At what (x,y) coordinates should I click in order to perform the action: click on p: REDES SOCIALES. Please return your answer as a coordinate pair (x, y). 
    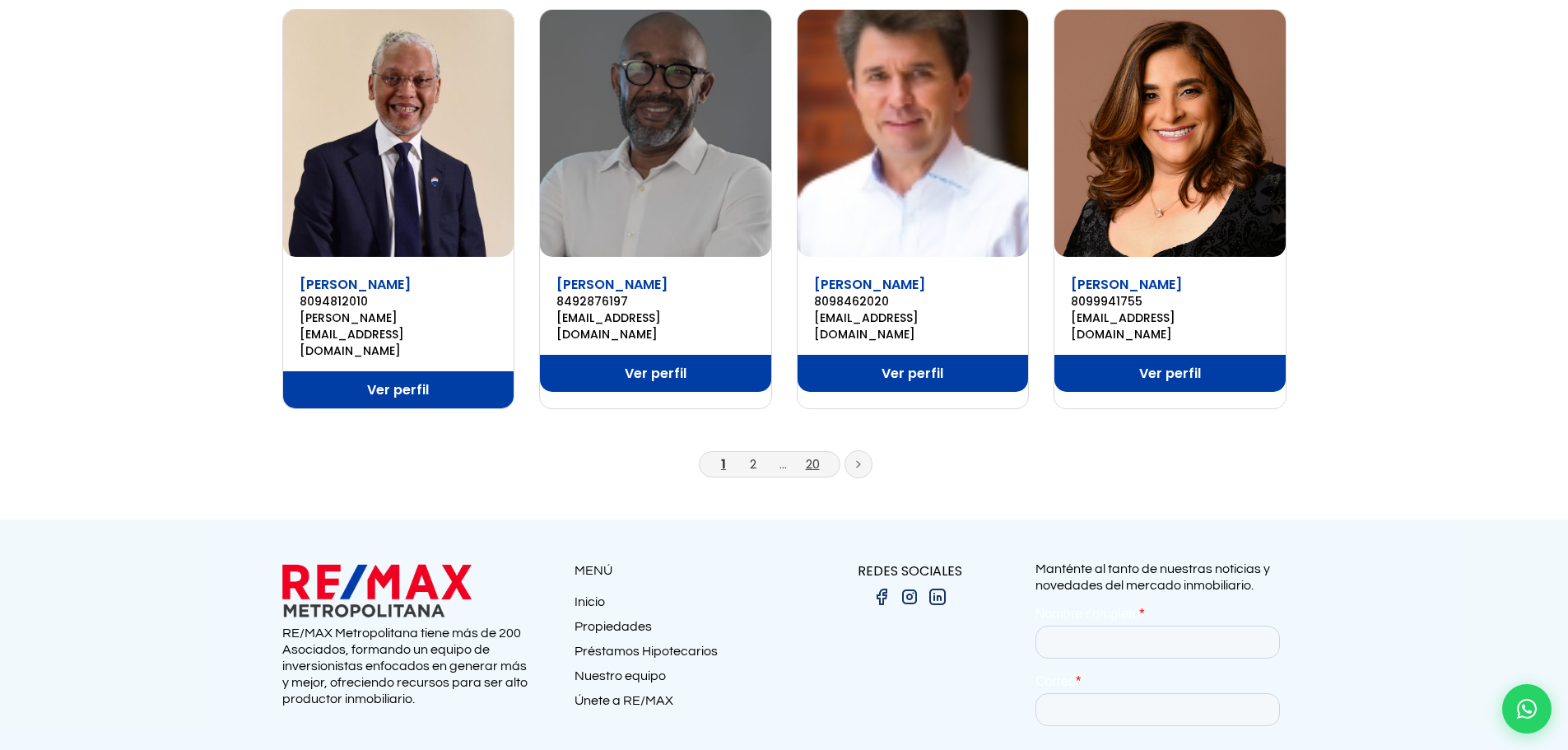
    Looking at the image, I should click on (909, 570).